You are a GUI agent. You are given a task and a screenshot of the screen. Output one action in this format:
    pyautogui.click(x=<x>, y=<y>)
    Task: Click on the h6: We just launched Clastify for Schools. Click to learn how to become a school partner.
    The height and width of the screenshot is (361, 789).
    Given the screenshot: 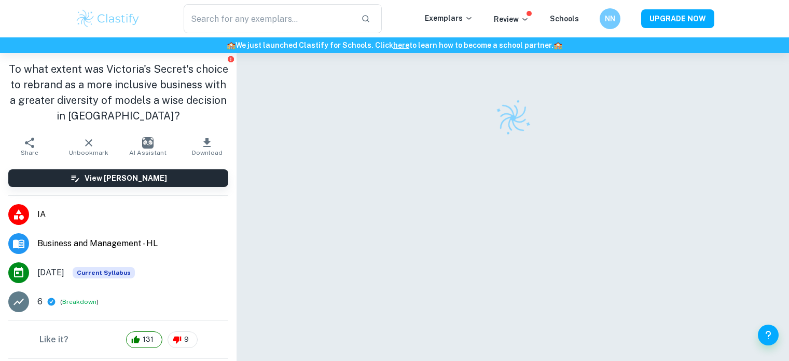 What is the action you would take?
    pyautogui.click(x=394, y=45)
    